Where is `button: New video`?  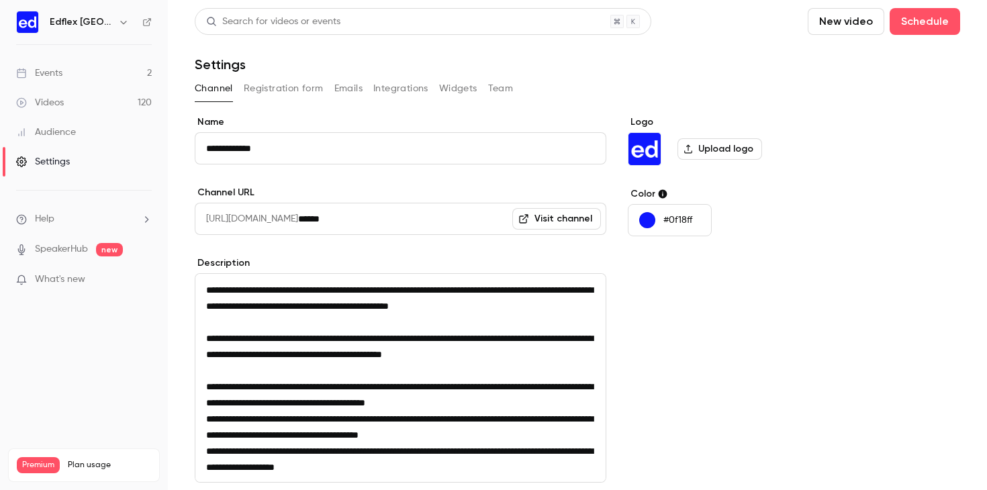 button: New video is located at coordinates (846, 21).